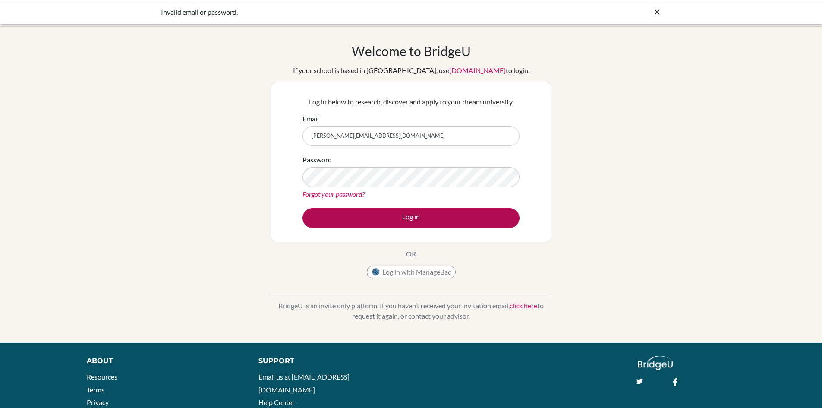  I want to click on h1: Welcome to BridgeU, so click(411, 51).